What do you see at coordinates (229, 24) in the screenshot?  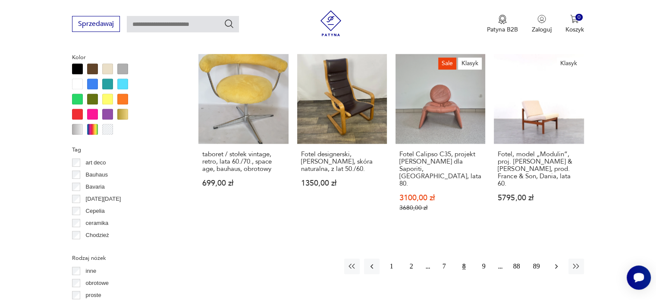 I see `button: Szukaj` at bounding box center [229, 24].